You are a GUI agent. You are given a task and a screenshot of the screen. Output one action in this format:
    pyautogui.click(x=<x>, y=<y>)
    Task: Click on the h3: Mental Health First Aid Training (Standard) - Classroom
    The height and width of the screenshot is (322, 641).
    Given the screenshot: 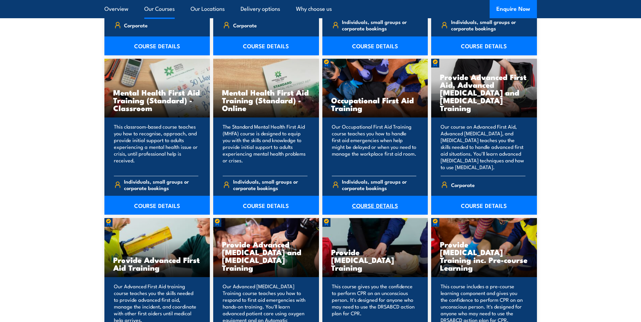 What is the action you would take?
    pyautogui.click(x=157, y=100)
    